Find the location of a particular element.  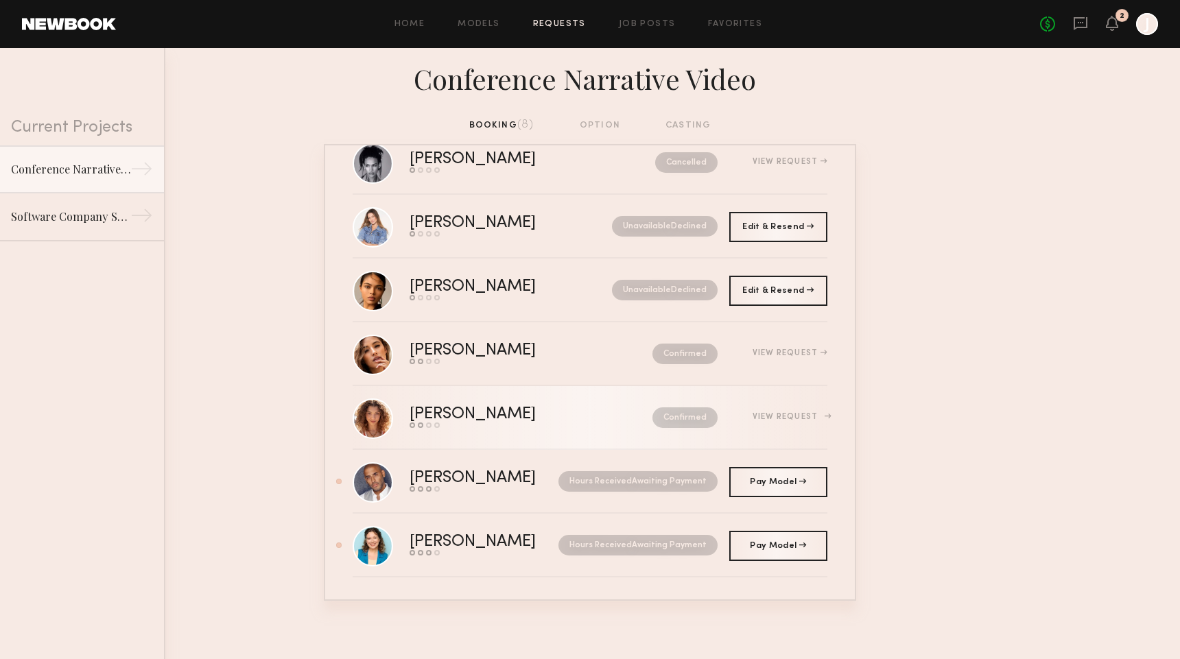

a: Favorites is located at coordinates (734, 24).